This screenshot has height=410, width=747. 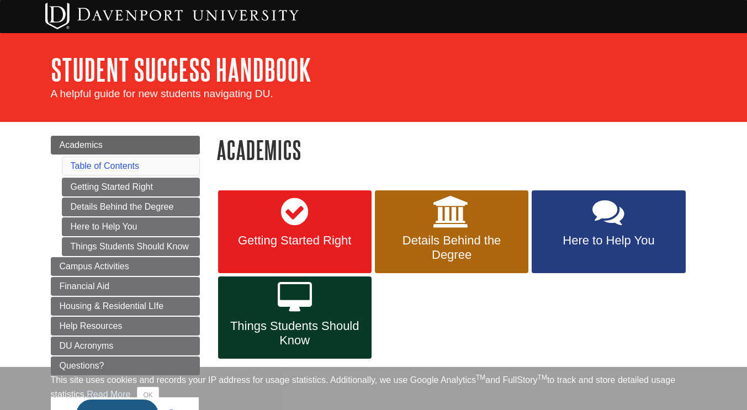 I want to click on a: Help Resources, so click(x=125, y=326).